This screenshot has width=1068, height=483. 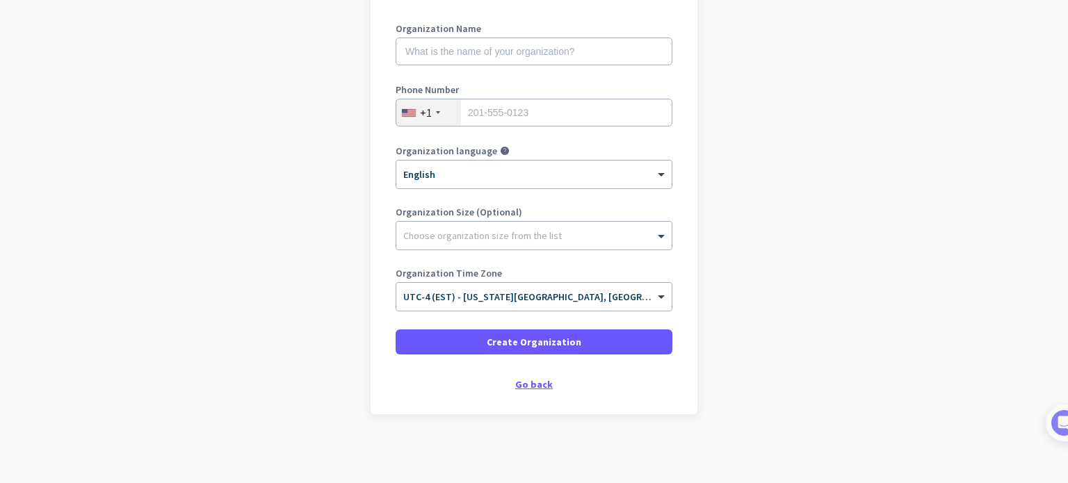 What do you see at coordinates (534, 342) in the screenshot?
I see `span: Create Organization` at bounding box center [534, 342].